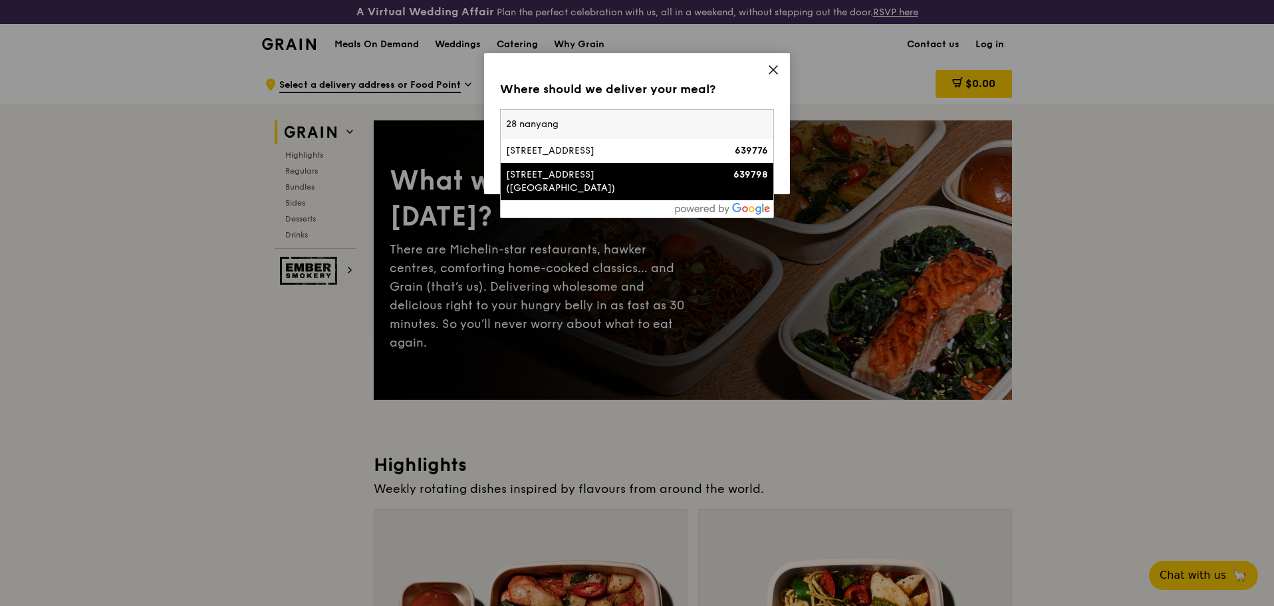 This screenshot has height=606, width=1274. I want to click on img: powered-by-google.60e8a832.png, so click(723, 209).